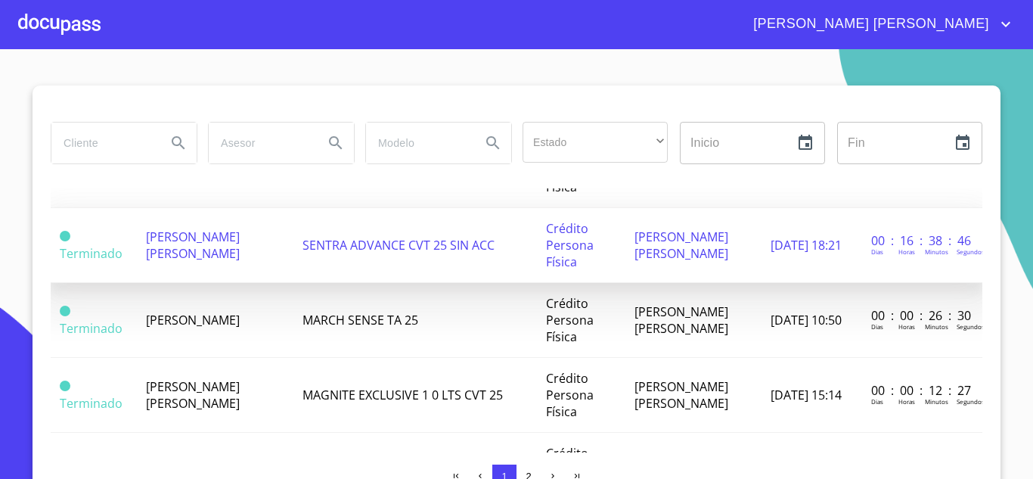 The height and width of the screenshot is (479, 1033). What do you see at coordinates (922, 315) in the screenshot?
I see `p: 00 : 00 : 26 : 30` at bounding box center [922, 315].